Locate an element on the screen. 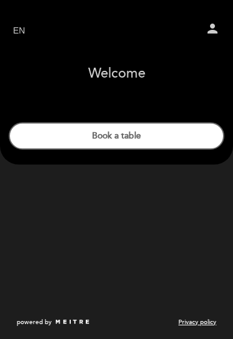 The image size is (233, 339). h1: Welcome is located at coordinates (117, 74).